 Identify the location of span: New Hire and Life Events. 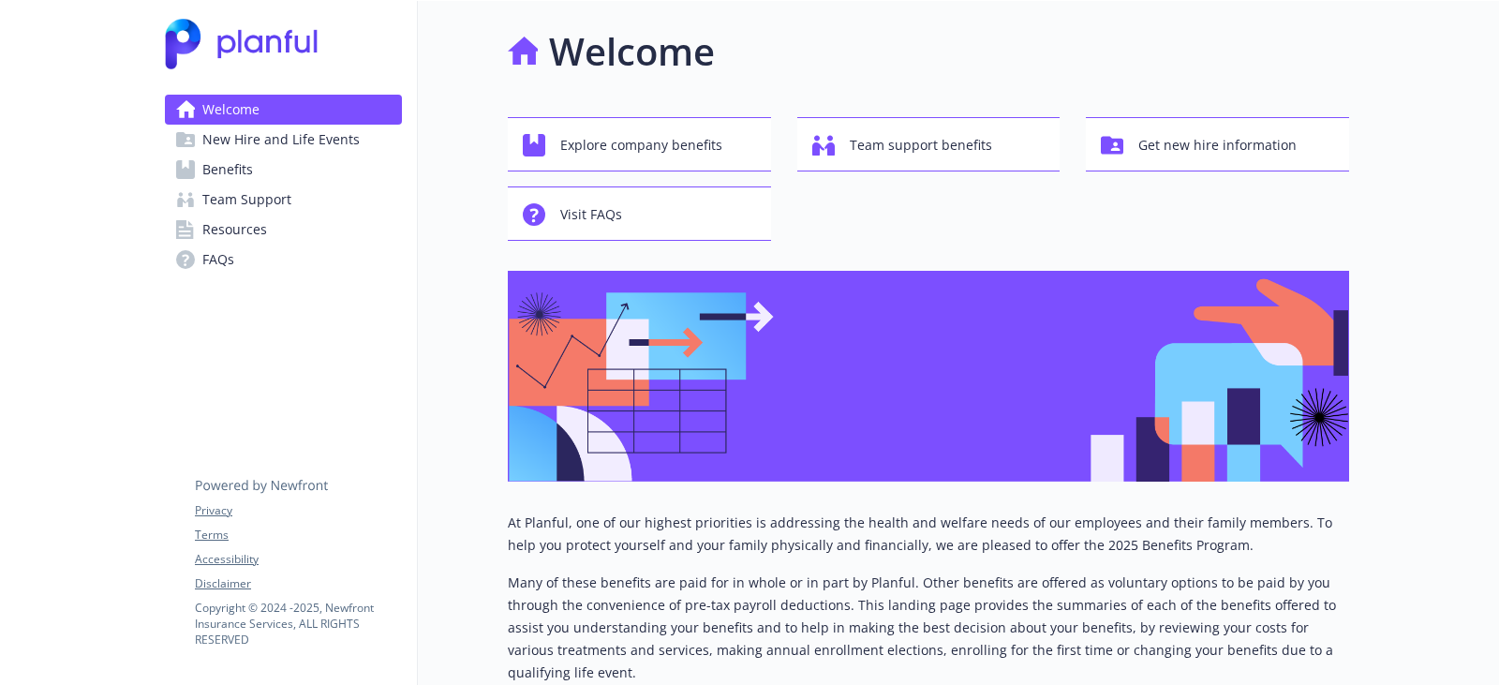
(281, 140).